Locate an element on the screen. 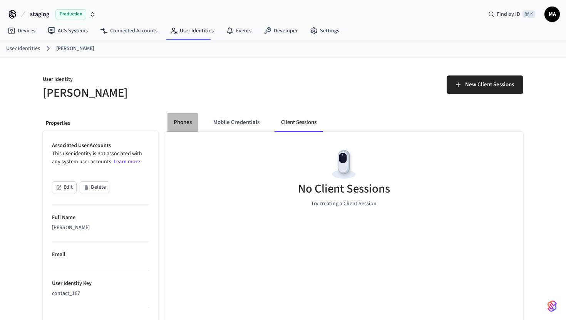 The image size is (566, 320). div: Find by ID⌘ K is located at coordinates (512, 14).